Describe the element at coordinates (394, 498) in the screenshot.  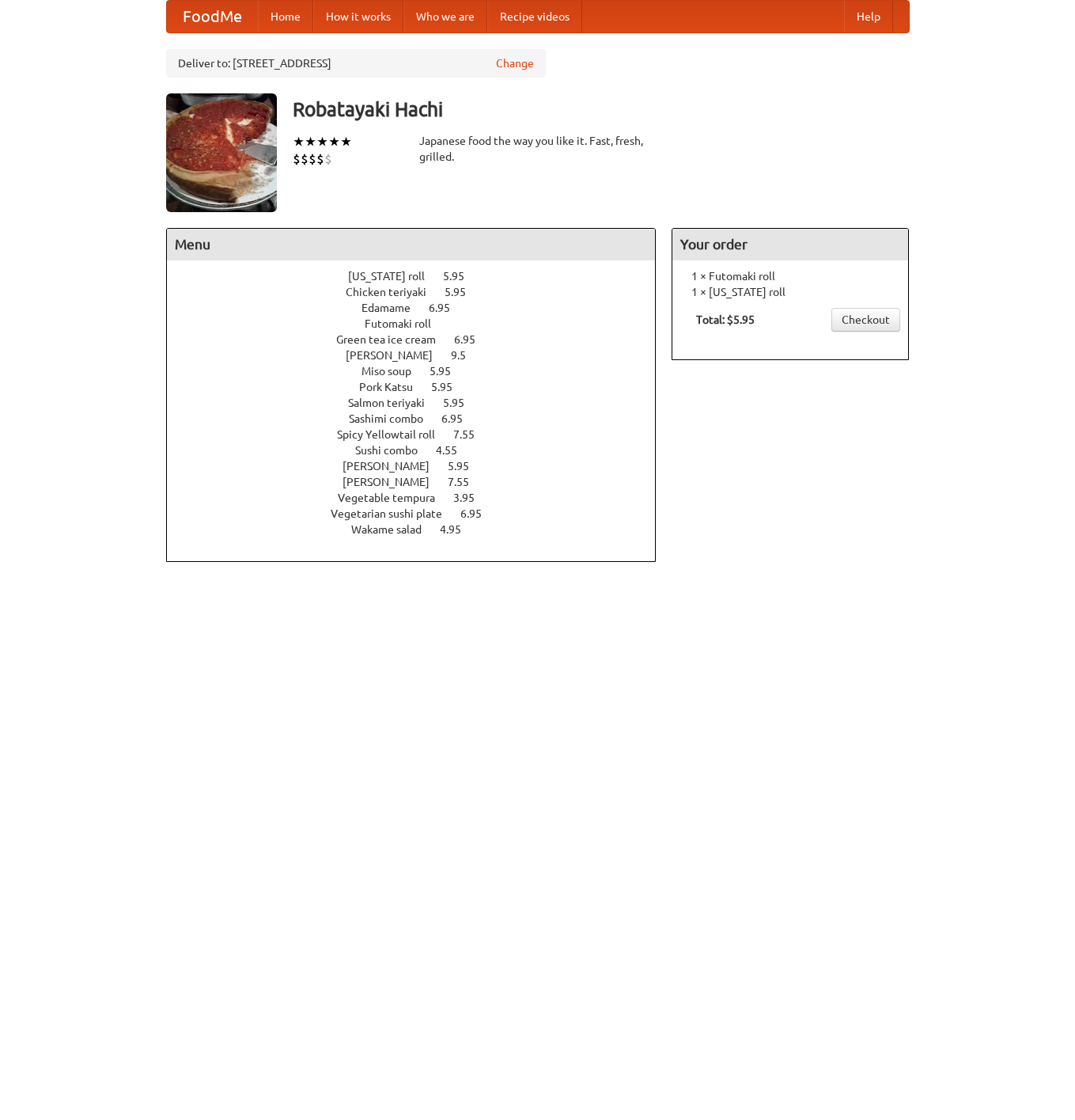
I see `span: Vegetable tempura` at that location.